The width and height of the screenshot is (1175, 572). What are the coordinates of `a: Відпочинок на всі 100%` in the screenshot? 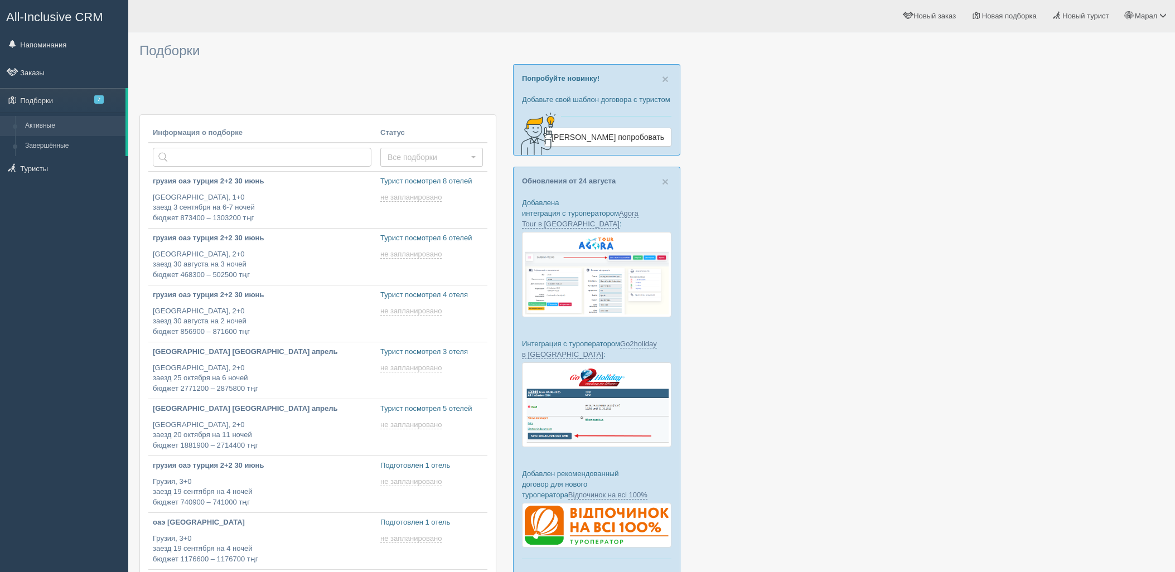 It's located at (608, 495).